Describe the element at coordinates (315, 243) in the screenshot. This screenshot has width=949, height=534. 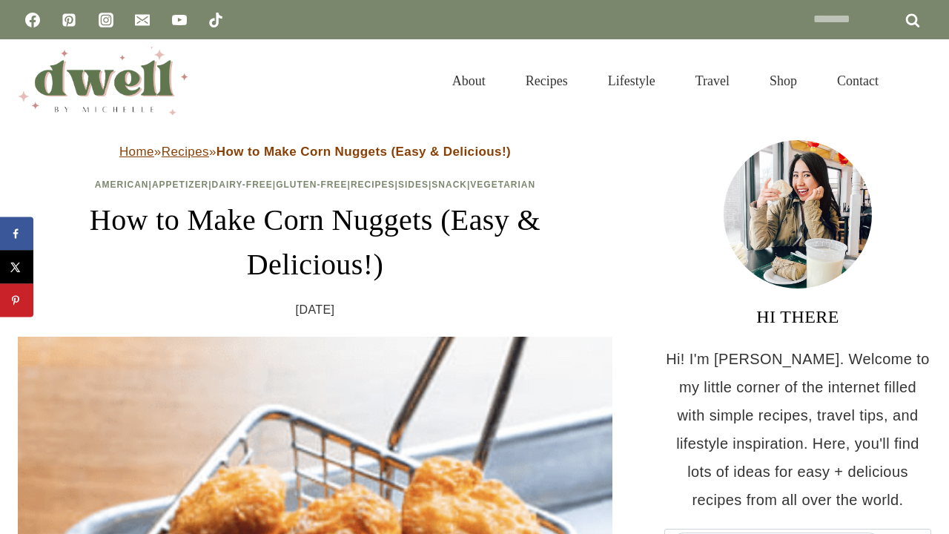
I see `h1: How to Make Corn Nuggets (Easy & Delicious!)` at that location.